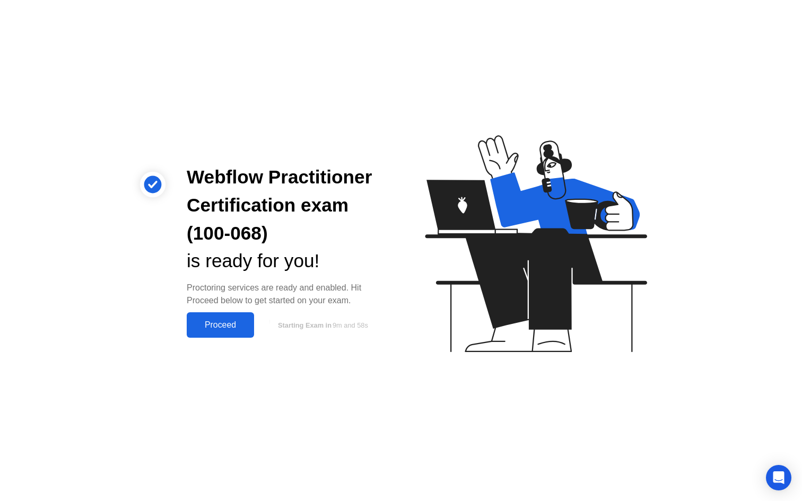 The height and width of the screenshot is (501, 802). What do you see at coordinates (220, 325) in the screenshot?
I see `button: Proceed` at bounding box center [220, 325].